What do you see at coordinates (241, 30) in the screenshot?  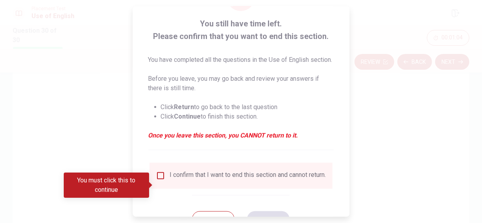 I see `span: You still have time left. Please confirm that you want to end this section.` at bounding box center [241, 30].